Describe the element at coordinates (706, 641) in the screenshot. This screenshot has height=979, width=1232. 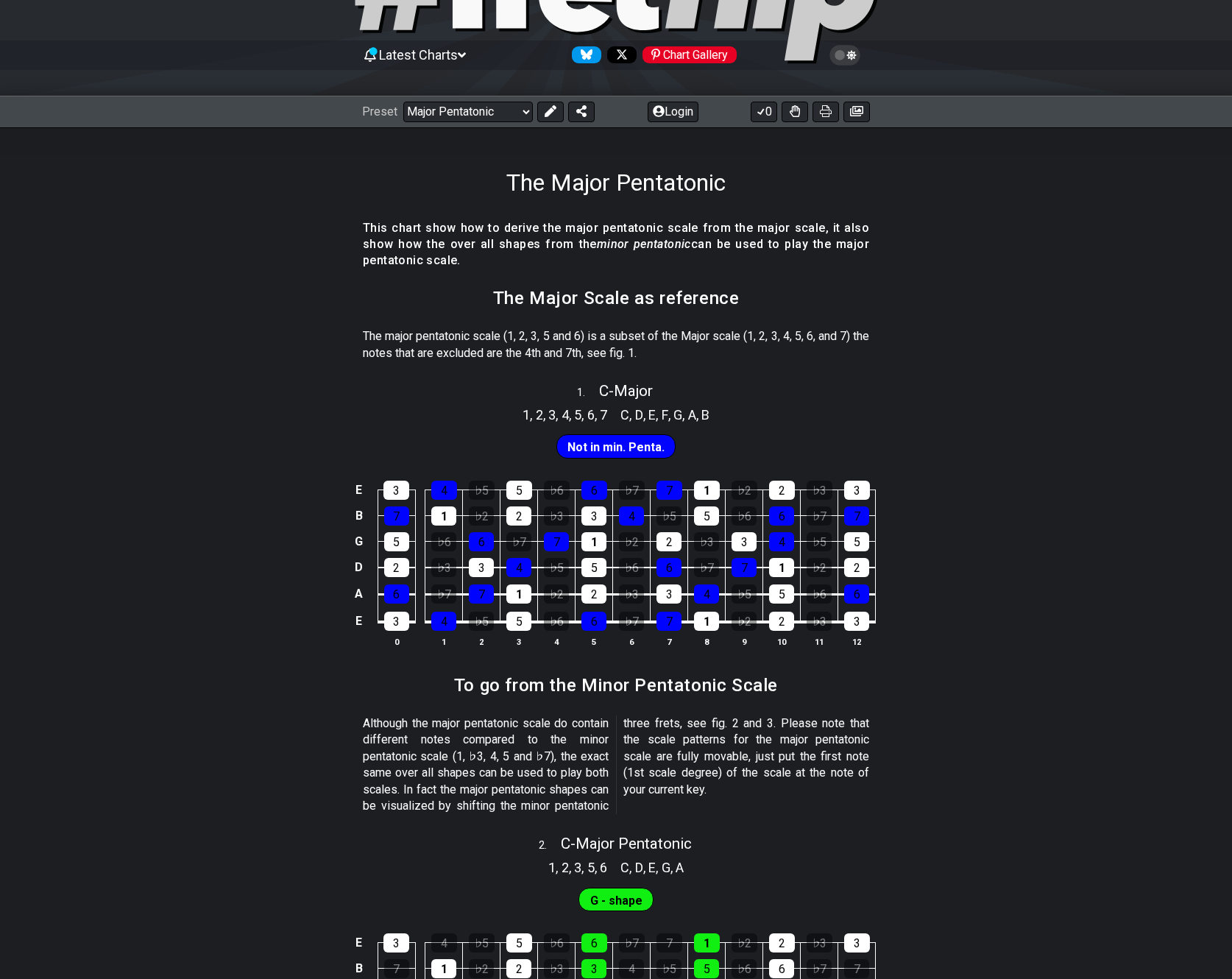
I see `th: 8` at that location.